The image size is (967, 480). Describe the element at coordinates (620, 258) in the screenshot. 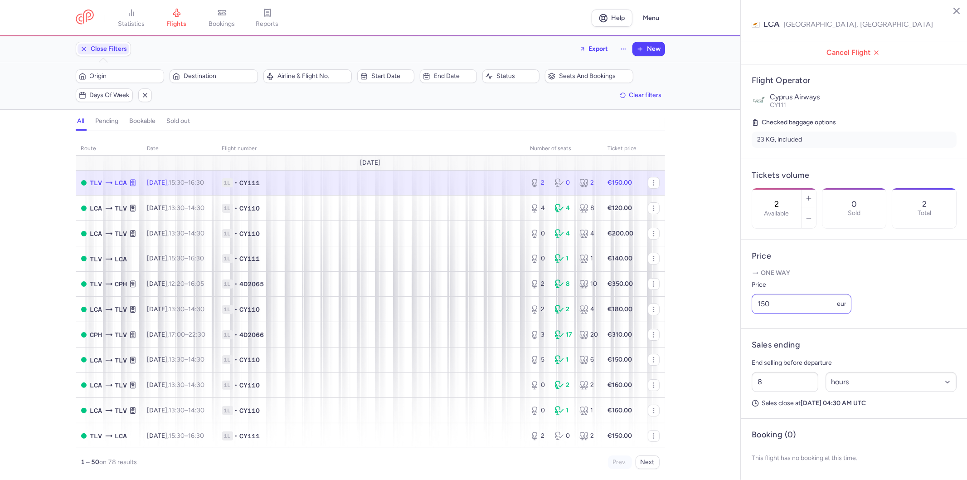

I see `strong: €140.00` at that location.